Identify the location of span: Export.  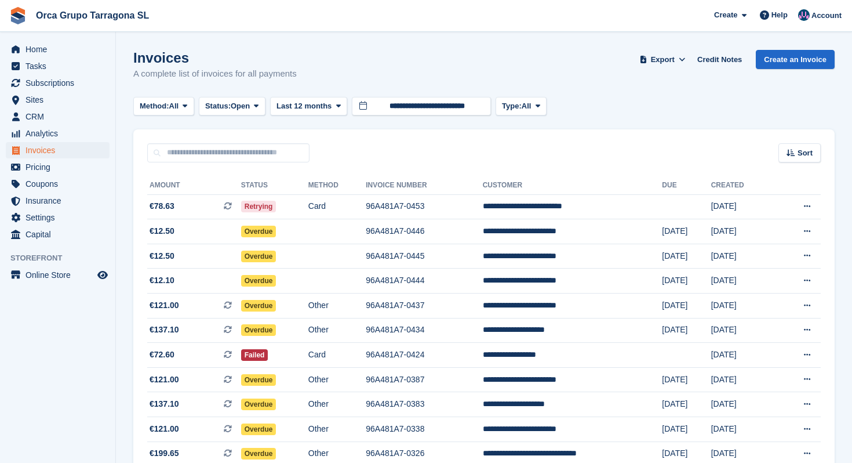
(662, 60).